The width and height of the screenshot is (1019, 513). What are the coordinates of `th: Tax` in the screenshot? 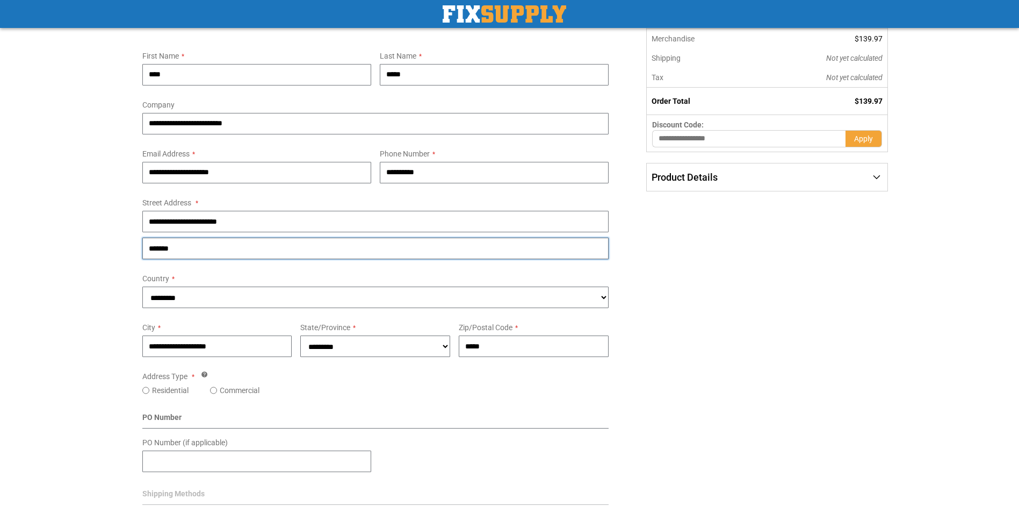 It's located at (700, 77).